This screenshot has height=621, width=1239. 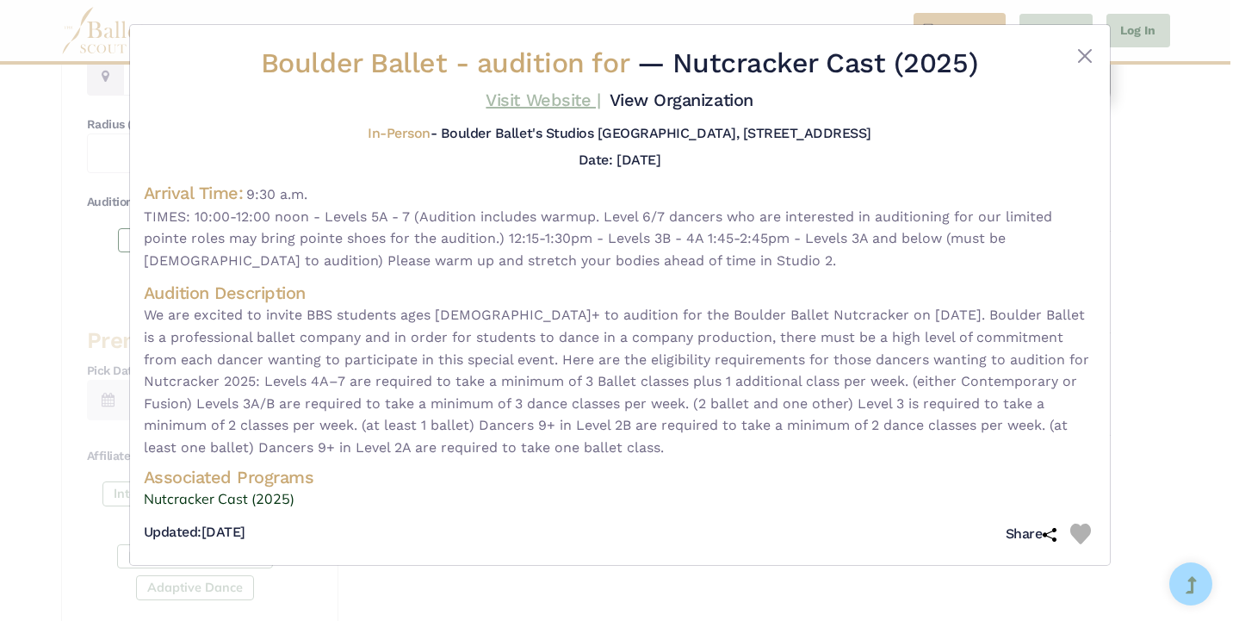 What do you see at coordinates (172, 531) in the screenshot?
I see `span: Updated:` at bounding box center [172, 531].